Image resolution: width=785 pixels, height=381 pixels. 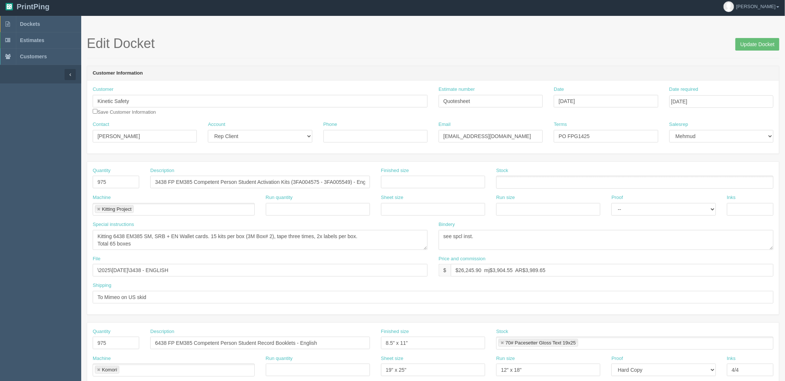 What do you see at coordinates (560, 124) in the screenshot?
I see `label: Terms` at bounding box center [560, 124].